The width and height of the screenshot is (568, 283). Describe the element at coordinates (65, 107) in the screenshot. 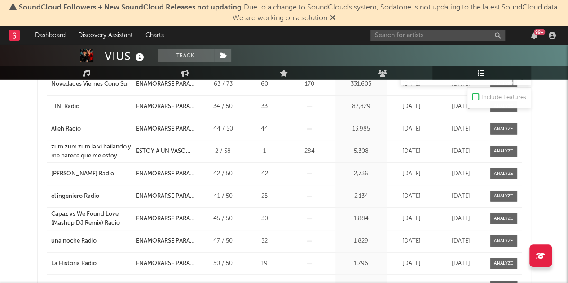

I see `div: TINI Radio` at that location.